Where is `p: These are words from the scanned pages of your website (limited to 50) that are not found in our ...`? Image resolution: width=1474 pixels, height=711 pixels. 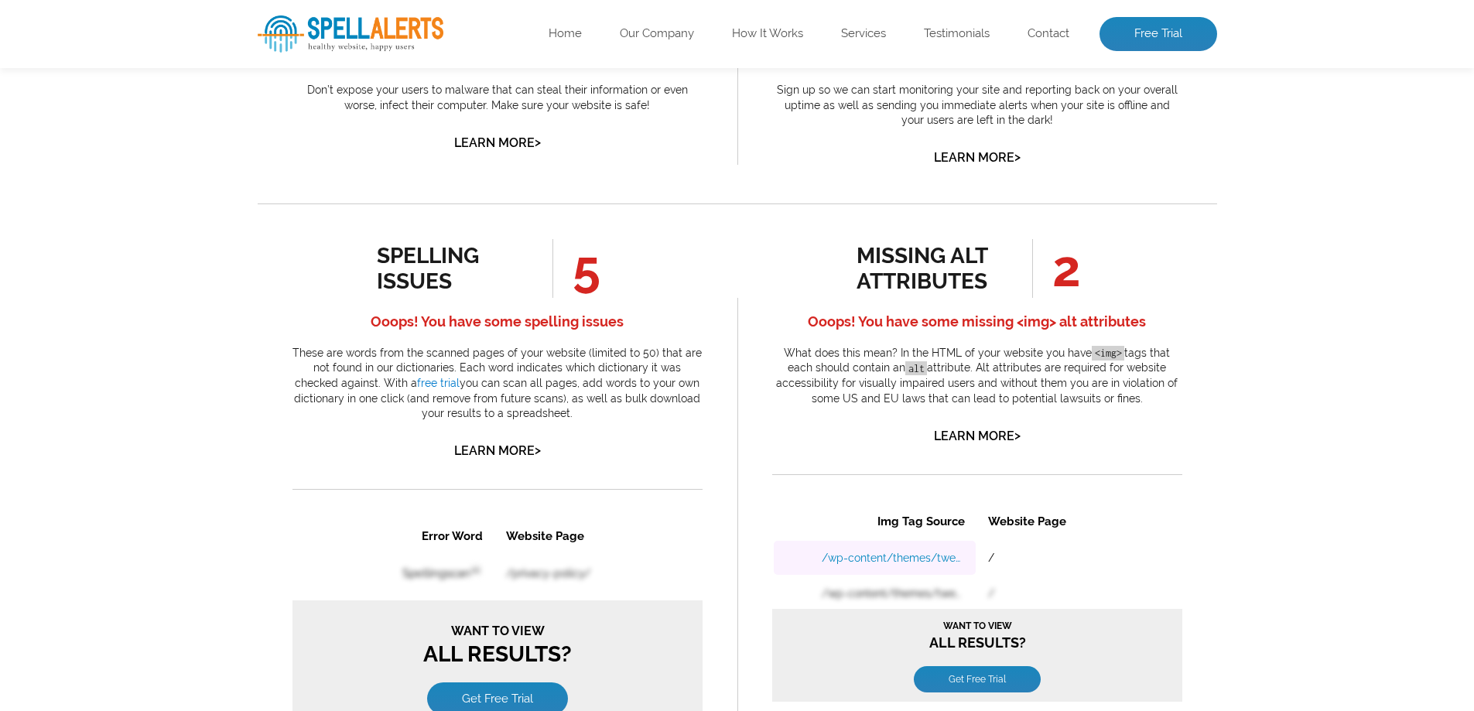 p: These are words from the scanned pages of your website (limited to 50) that are not found in our ... is located at coordinates (498, 384).